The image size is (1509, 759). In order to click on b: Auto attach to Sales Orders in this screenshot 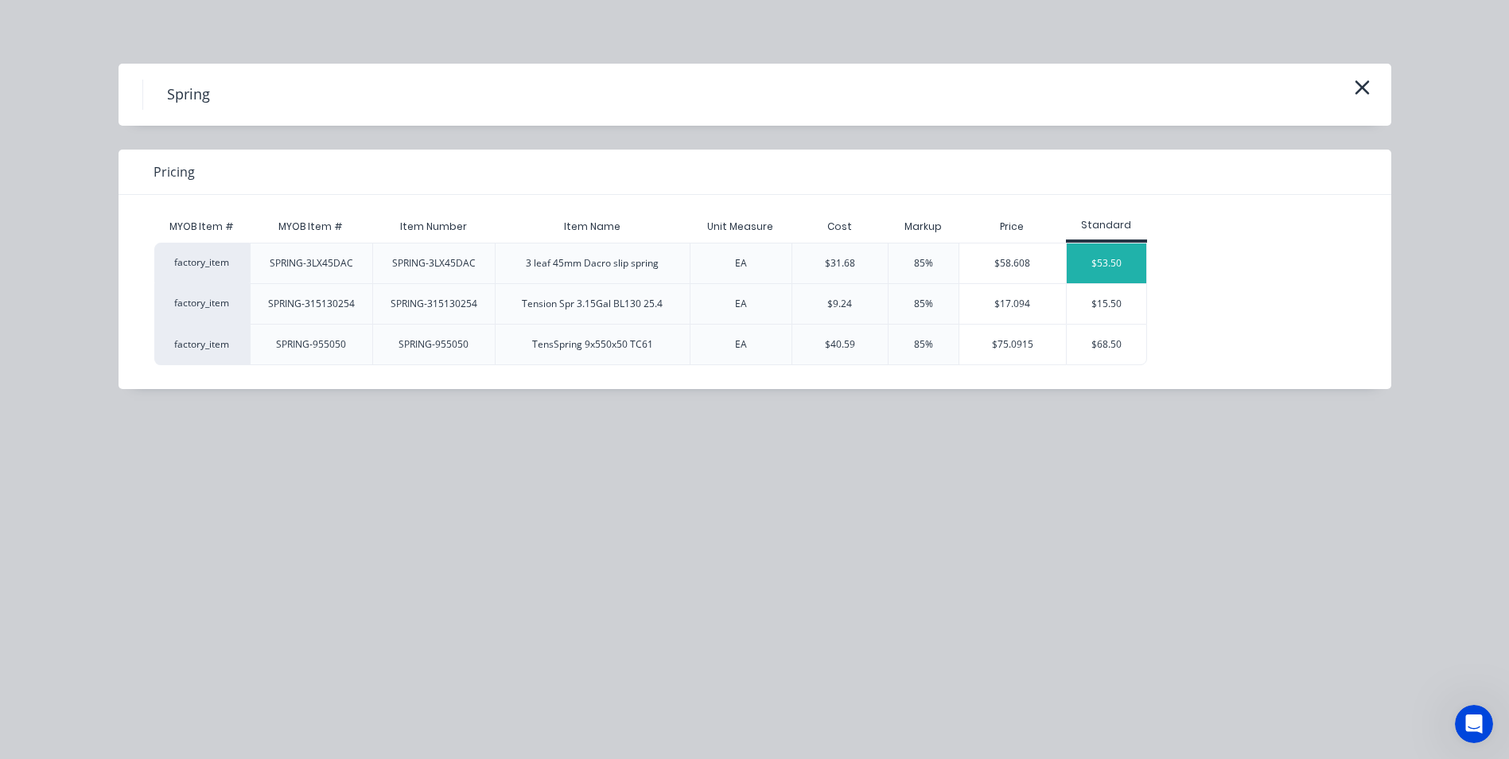, I will do `click(146, 324)`.